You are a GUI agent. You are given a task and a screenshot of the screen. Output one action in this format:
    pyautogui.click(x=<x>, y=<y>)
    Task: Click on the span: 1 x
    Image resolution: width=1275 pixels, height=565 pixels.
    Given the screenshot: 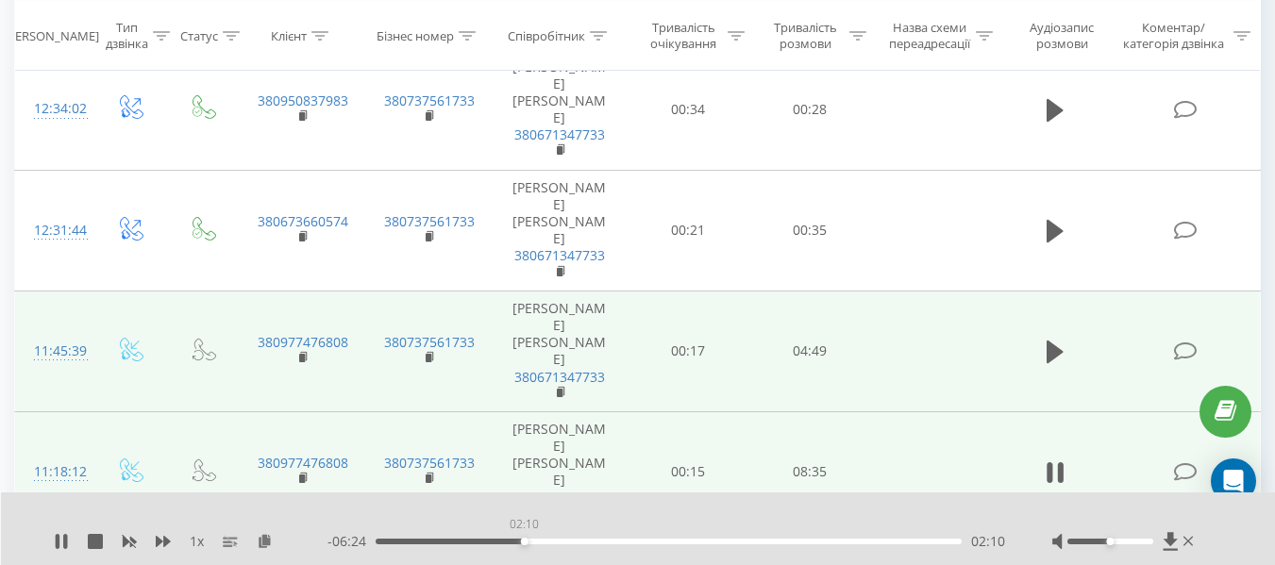 What is the action you would take?
    pyautogui.click(x=196, y=542)
    